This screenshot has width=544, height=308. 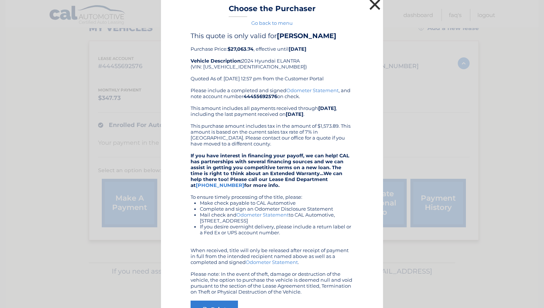 What do you see at coordinates (272, 36) in the screenshot?
I see `h4: This quote is only valid for` at bounding box center [272, 36].